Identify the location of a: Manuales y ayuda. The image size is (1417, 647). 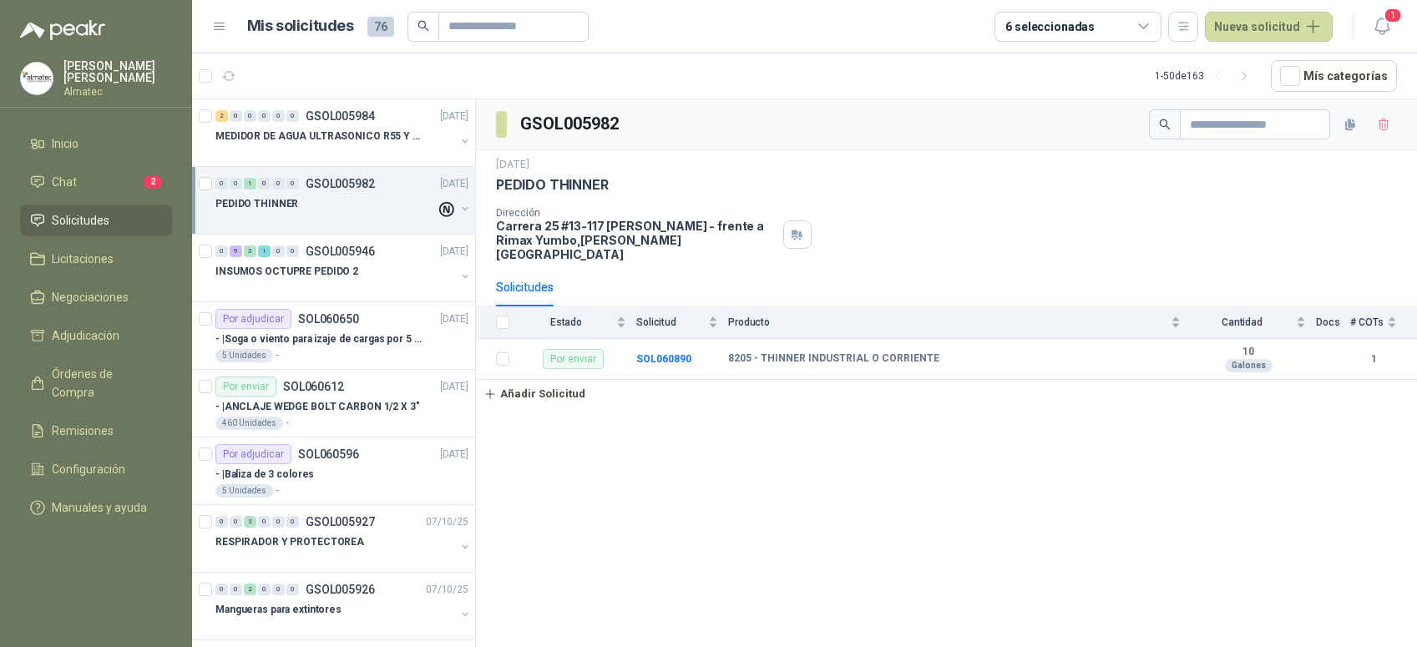
(96, 508).